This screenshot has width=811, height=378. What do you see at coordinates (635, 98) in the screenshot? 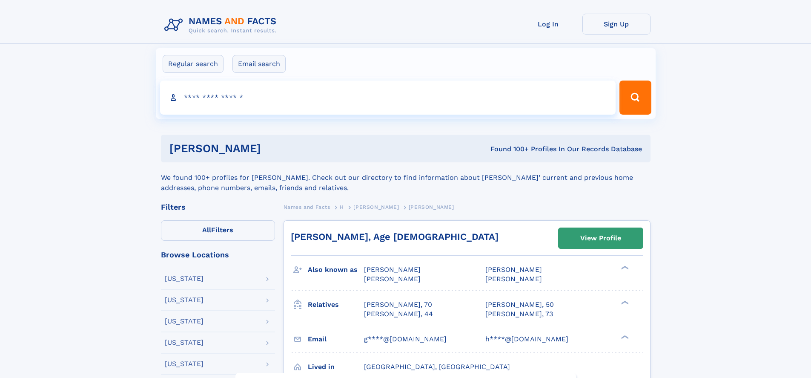
I see `button: Search Button` at bounding box center [635, 98].